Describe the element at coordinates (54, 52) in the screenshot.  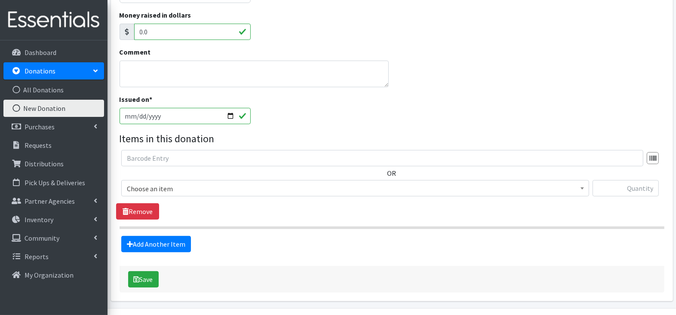
I see `a: Dashboard` at that location.